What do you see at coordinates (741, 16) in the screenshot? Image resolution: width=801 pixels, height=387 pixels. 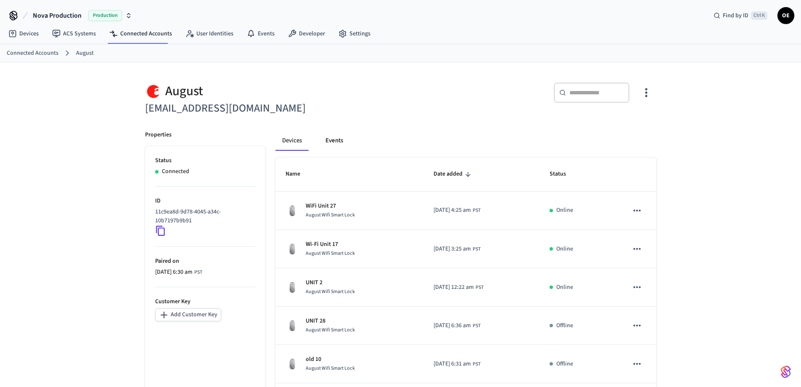 I see `div: Find by IDCtrl K` at bounding box center [741, 16].